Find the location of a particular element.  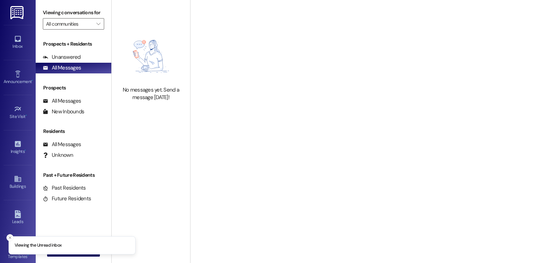

div: New Inbounds is located at coordinates (63, 112).